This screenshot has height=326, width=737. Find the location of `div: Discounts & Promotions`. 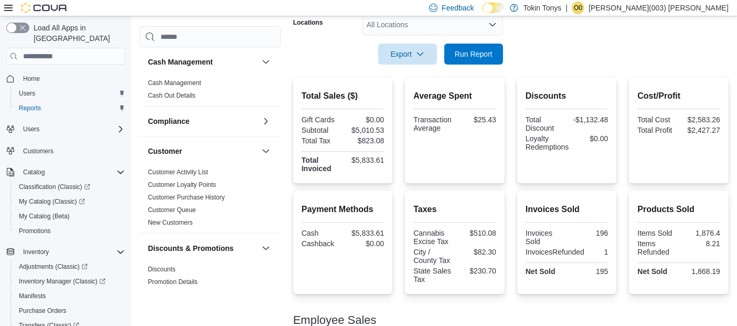

div: Discounts & Promotions is located at coordinates (210, 284).